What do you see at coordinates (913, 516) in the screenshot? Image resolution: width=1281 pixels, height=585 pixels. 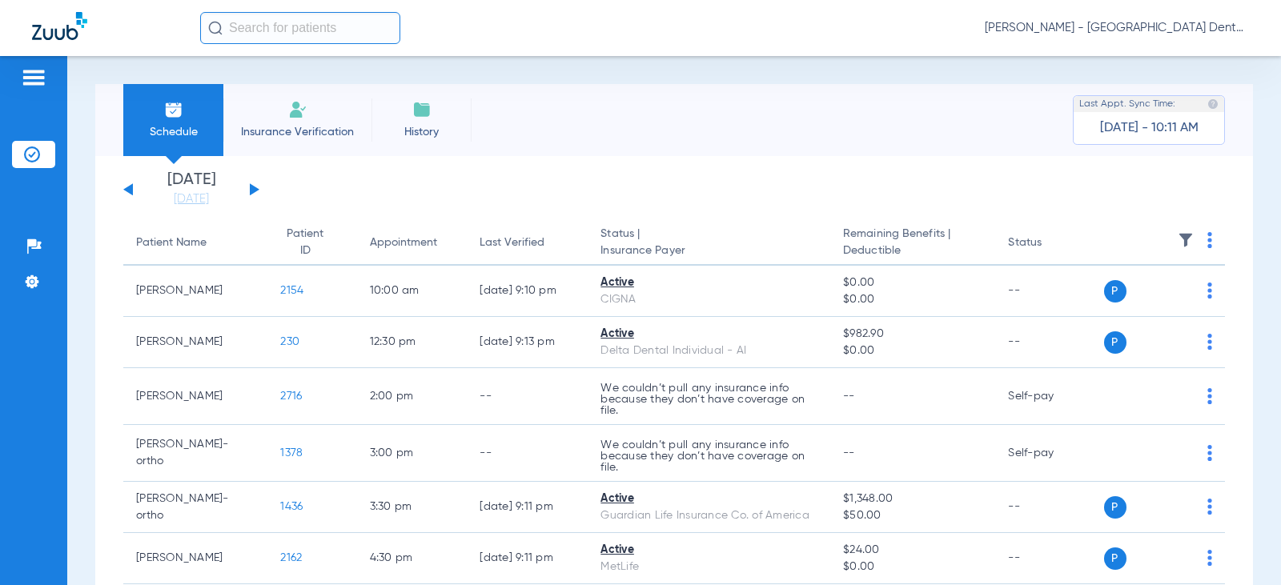 I see `span: $50.00` at bounding box center [913, 516].